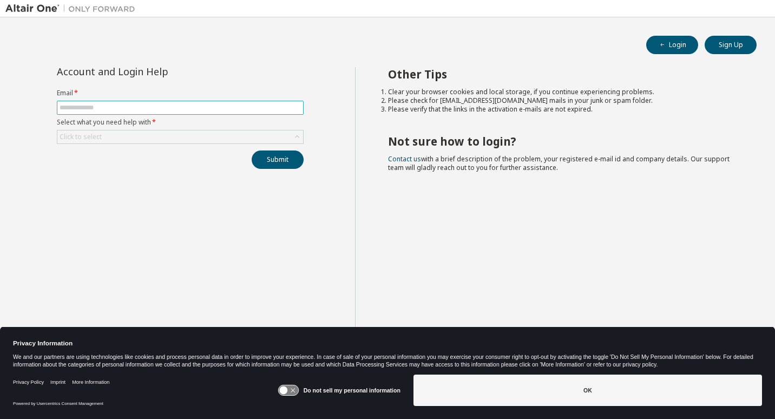 The image size is (775, 419). What do you see at coordinates (563, 141) in the screenshot?
I see `h2: Not sure how to login?` at bounding box center [563, 141].